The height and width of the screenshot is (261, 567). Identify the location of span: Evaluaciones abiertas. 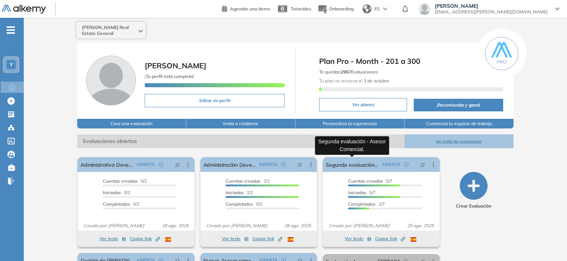
(241, 141).